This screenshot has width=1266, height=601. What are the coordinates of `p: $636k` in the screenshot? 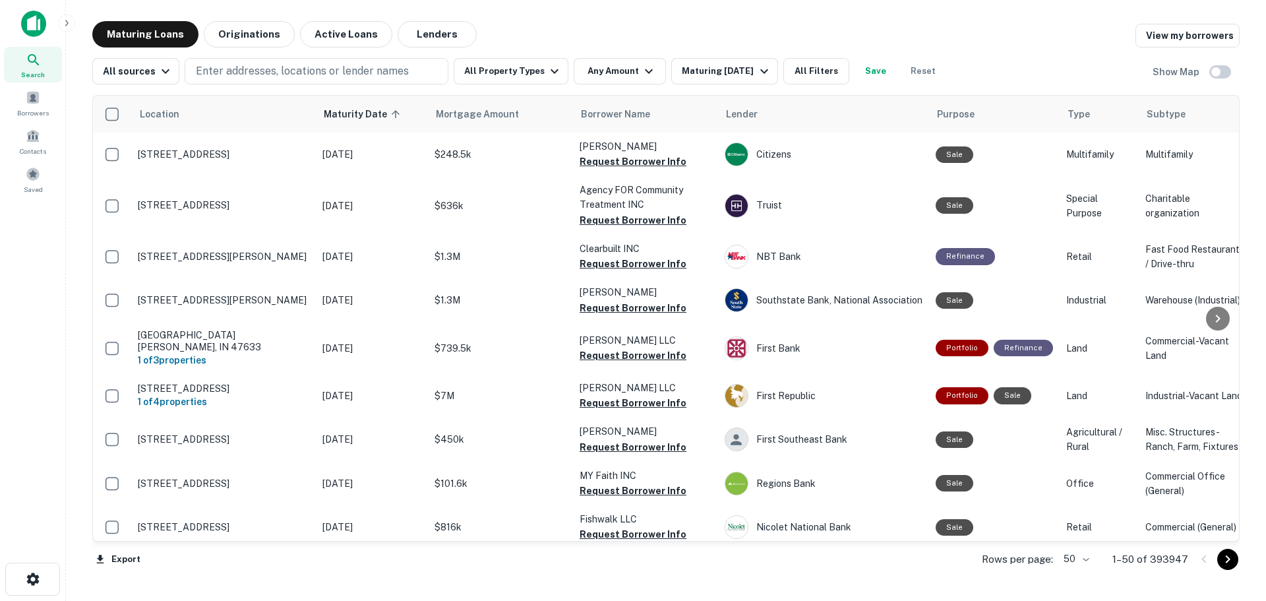 It's located at (501, 206).